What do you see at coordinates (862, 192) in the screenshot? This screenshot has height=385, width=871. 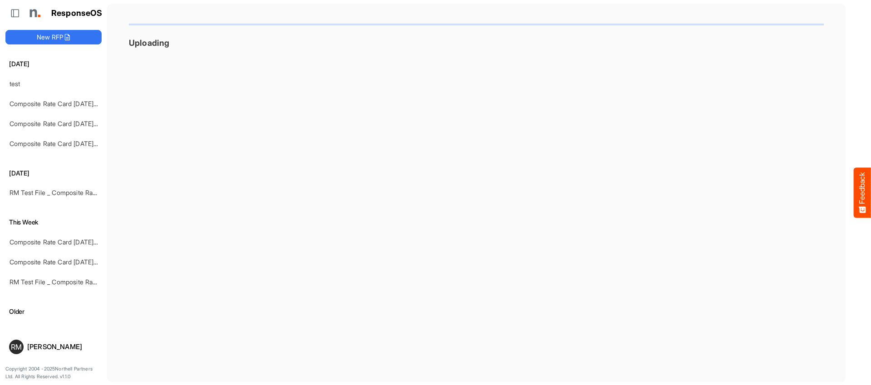 I see `button: Feedback` at bounding box center [862, 192].